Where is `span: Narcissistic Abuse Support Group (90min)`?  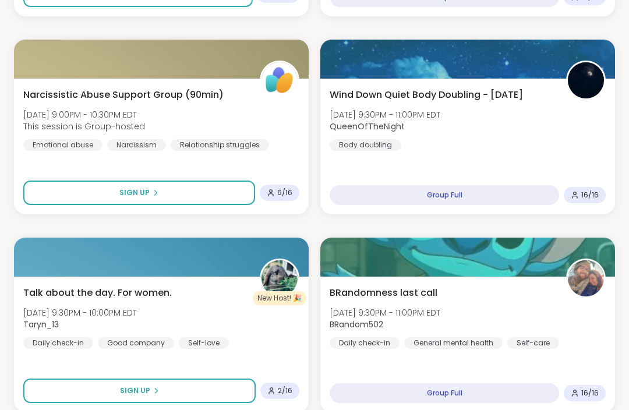
span: Narcissistic Abuse Support Group (90min) is located at coordinates (124, 95).